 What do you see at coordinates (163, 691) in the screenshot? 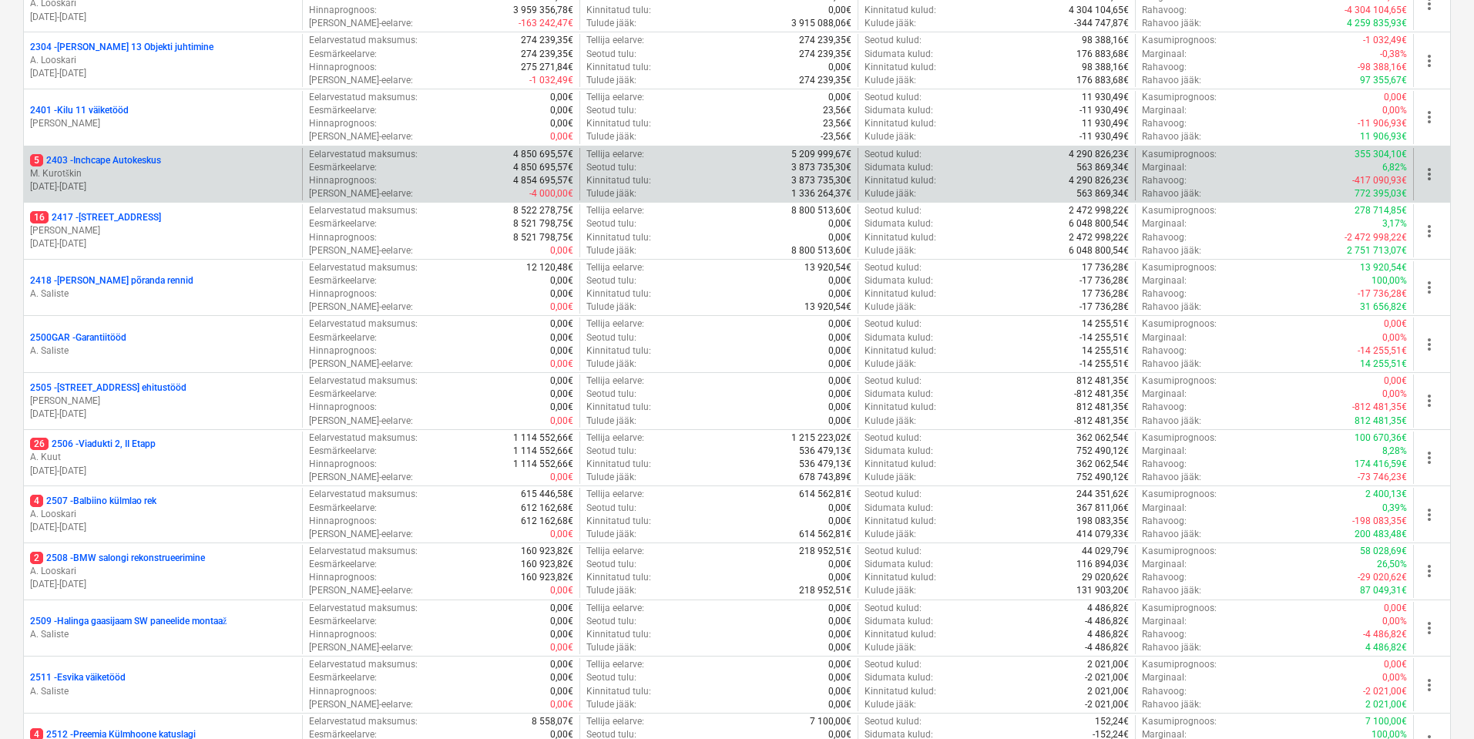
I see `p: A. Saliste` at bounding box center [163, 691].